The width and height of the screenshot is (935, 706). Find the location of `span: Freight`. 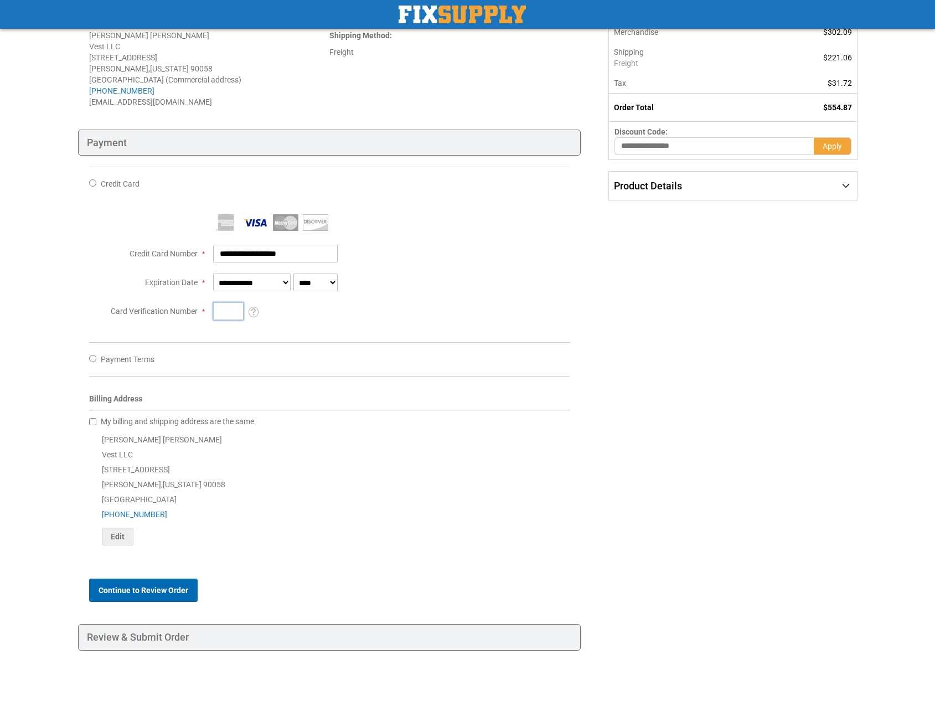

span: Freight is located at coordinates (680, 63).